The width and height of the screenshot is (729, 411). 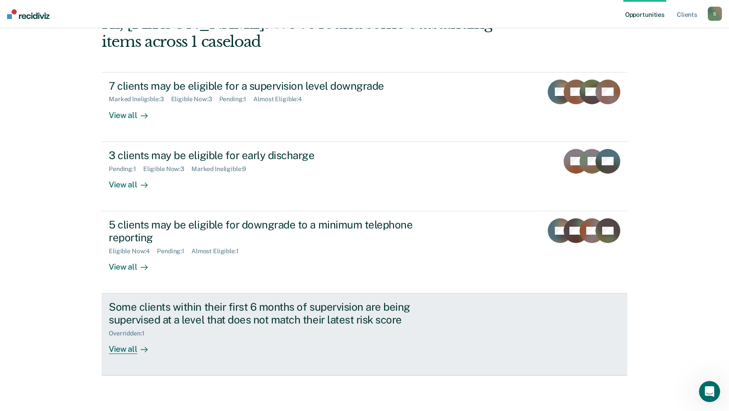 What do you see at coordinates (264, 231) in the screenshot?
I see `div: 5 clients may be eligible for downgrade to a minimum telephone reporting` at bounding box center [264, 231].